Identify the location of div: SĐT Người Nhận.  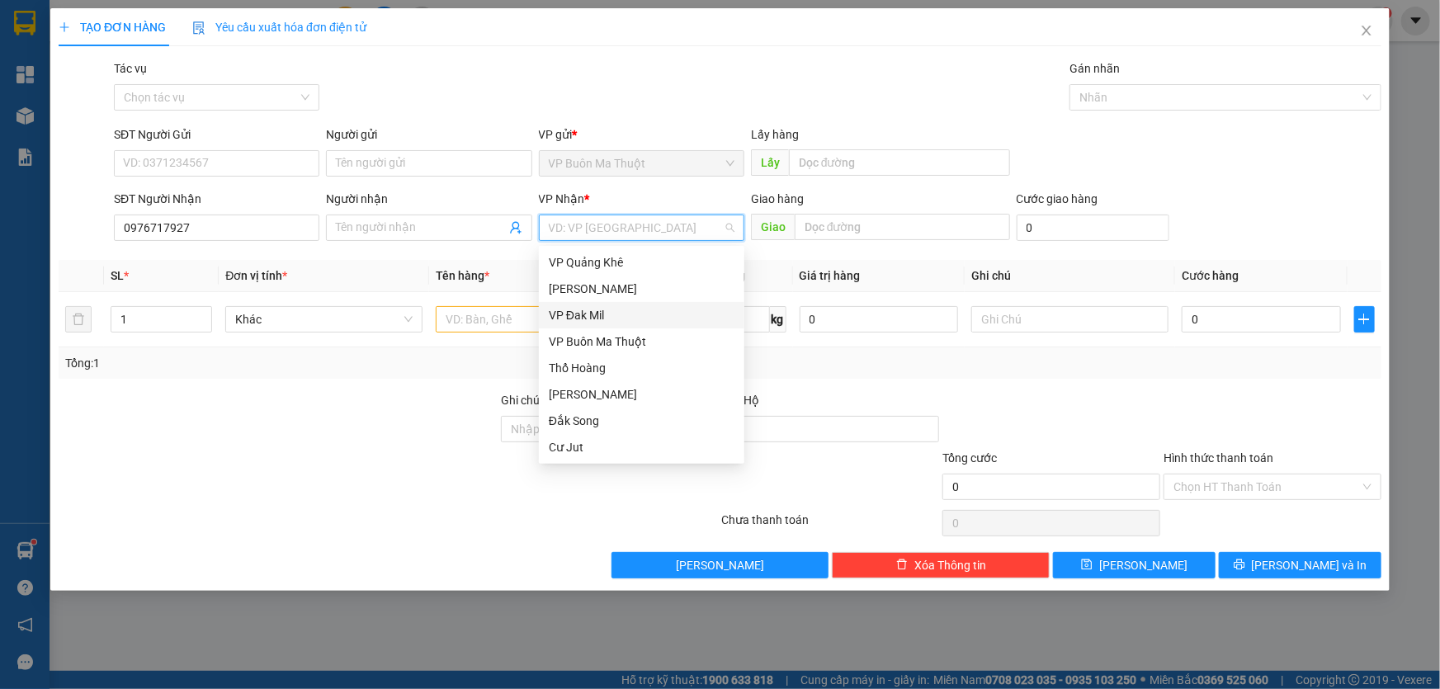
(216, 199).